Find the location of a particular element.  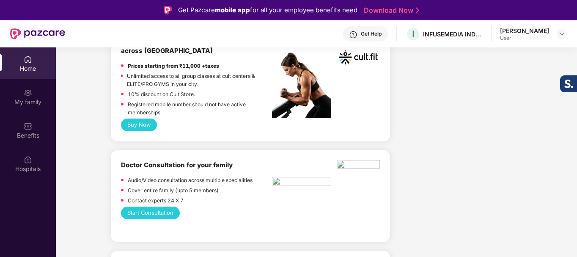

div: Get Help is located at coordinates (371, 34).